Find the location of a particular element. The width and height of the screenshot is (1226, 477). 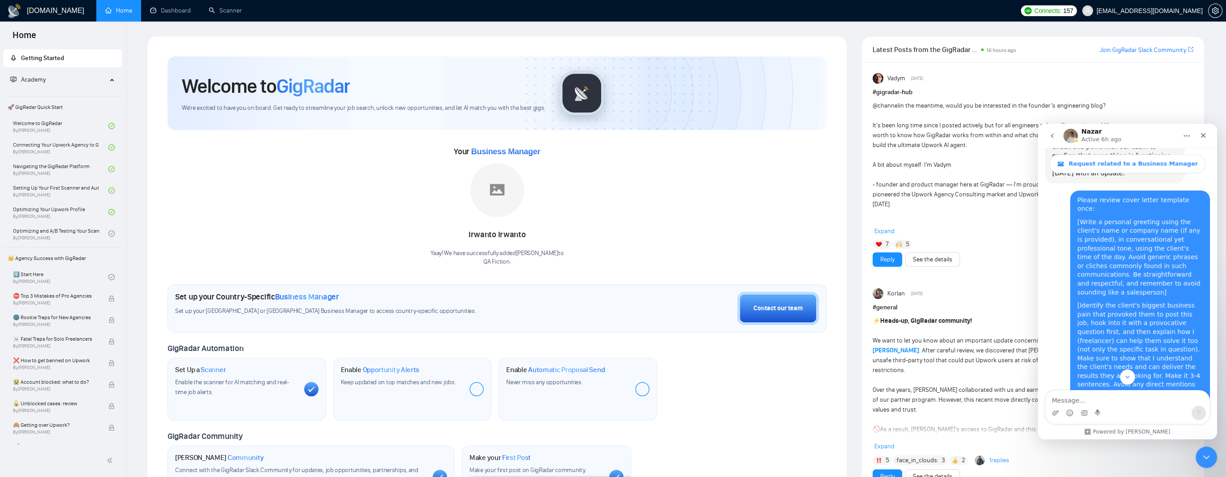

button: Start recording is located at coordinates (60, 289).